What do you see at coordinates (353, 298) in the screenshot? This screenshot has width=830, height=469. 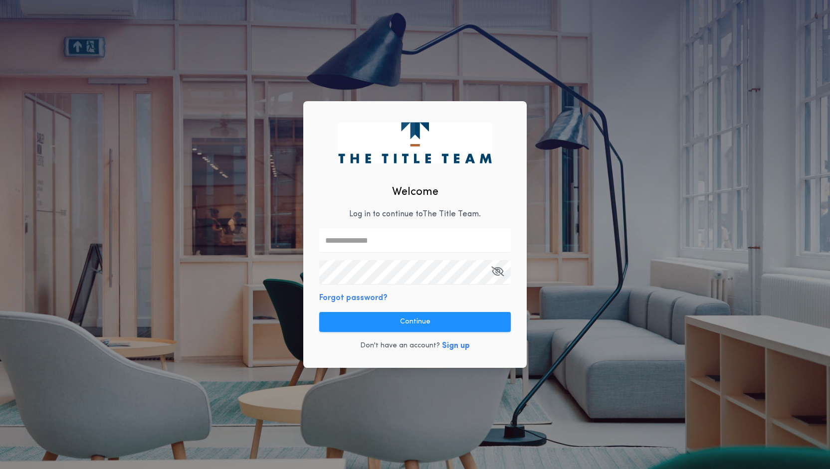 I see `button: Forgot password?` at bounding box center [353, 298].